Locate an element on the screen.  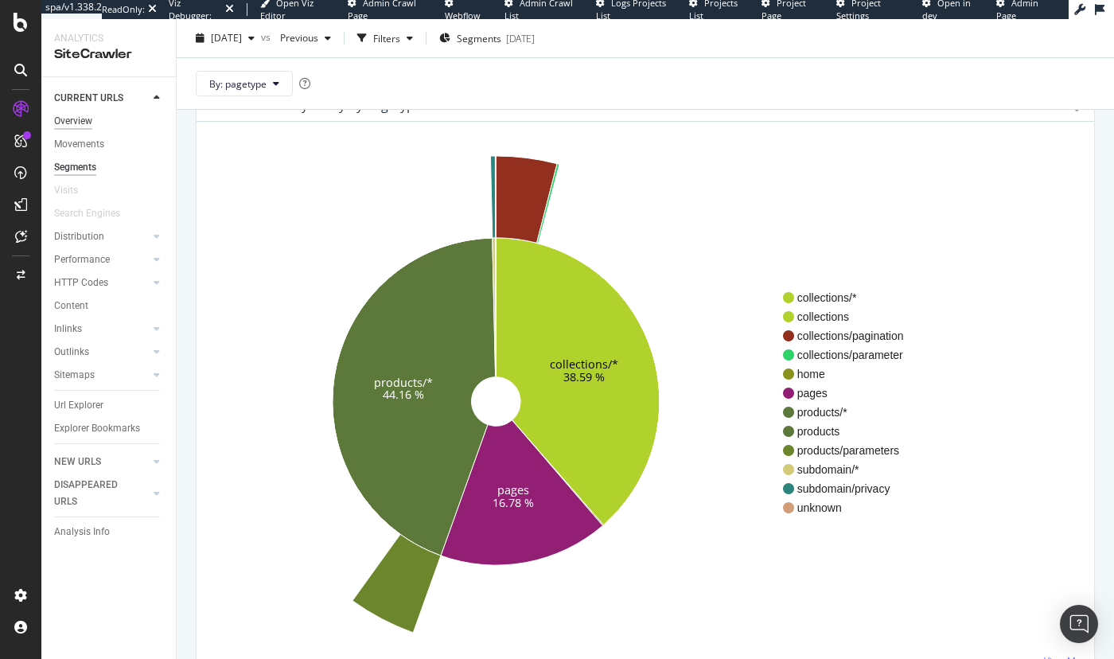
span: pages is located at coordinates (851, 393).